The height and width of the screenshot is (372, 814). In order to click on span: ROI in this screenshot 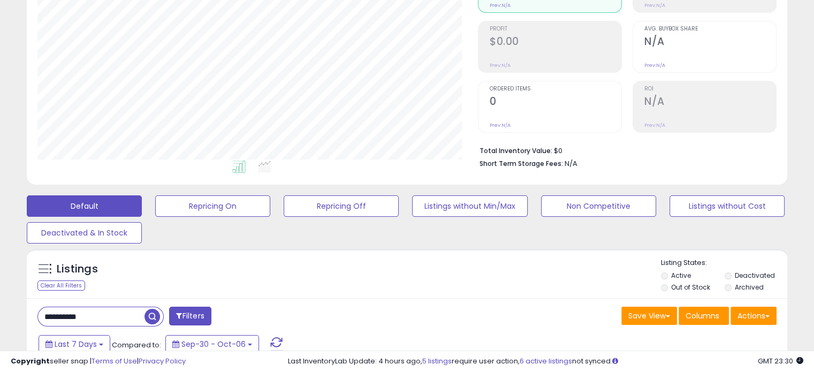, I will do `click(710, 89)`.